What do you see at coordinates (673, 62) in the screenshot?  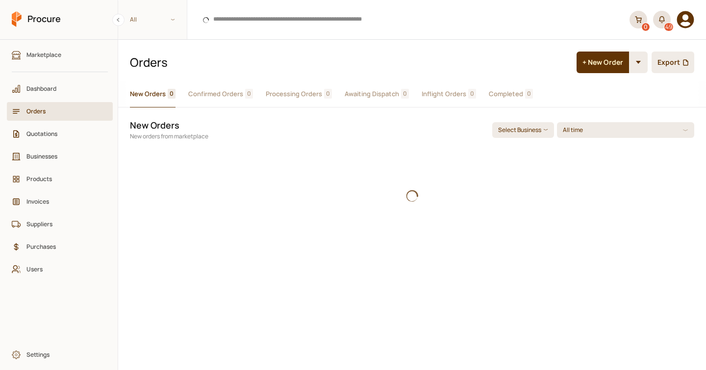 I see `button: Export` at bounding box center [673, 62].